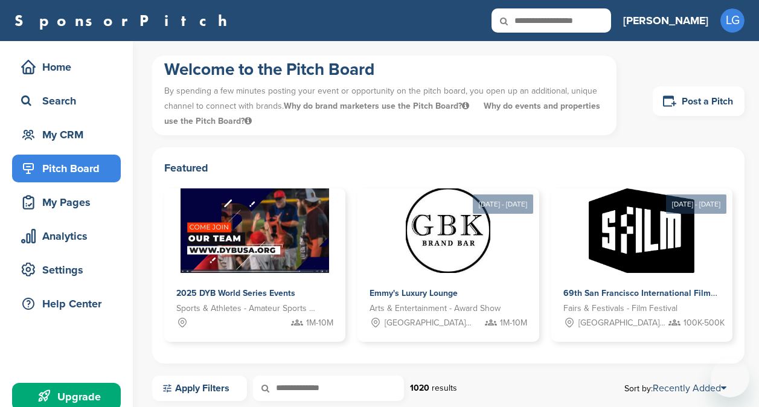 The height and width of the screenshot is (407, 759). What do you see at coordinates (620, 309) in the screenshot?
I see `span: Fairs & Festivals - Film Festival` at bounding box center [620, 309].